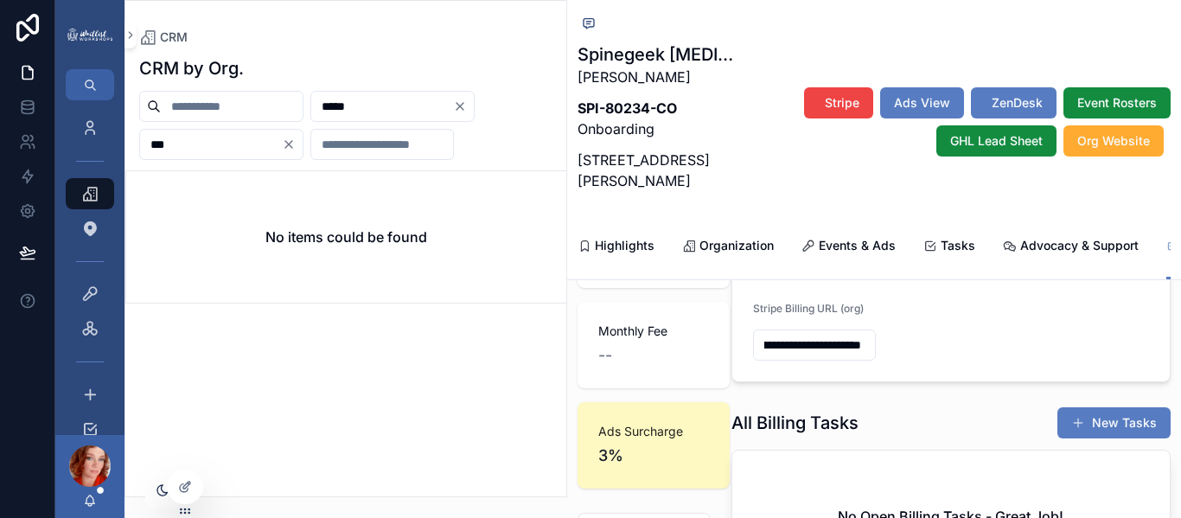 Image resolution: width=1181 pixels, height=518 pixels. What do you see at coordinates (174, 37) in the screenshot?
I see `span: CRM` at bounding box center [174, 37].